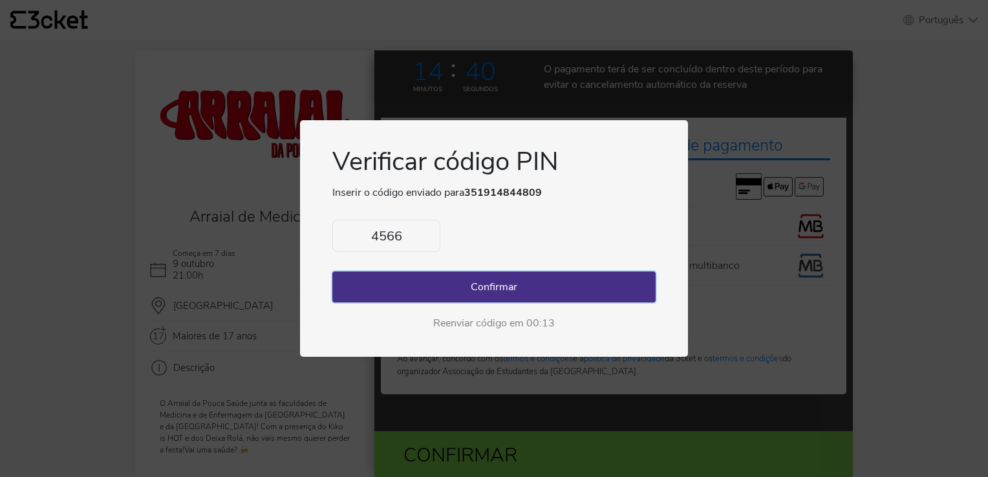 The width and height of the screenshot is (988, 477). What do you see at coordinates (541, 323) in the screenshot?
I see `div: 00:13` at bounding box center [541, 323].